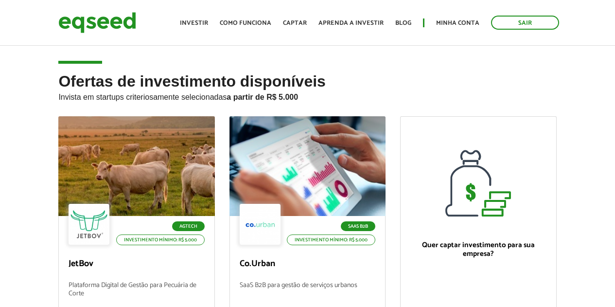 This screenshot has width=615, height=307. What do you see at coordinates (307, 94) in the screenshot?
I see `h2: Ofertas de investimento disponíveis` at bounding box center [307, 94].